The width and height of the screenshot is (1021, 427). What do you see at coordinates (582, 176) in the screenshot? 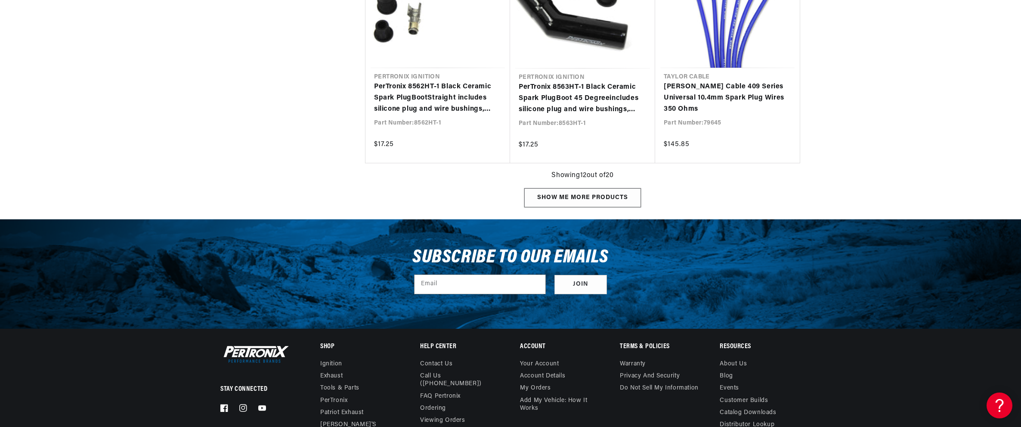
I see `span: Showing 12 out of 20` at bounding box center [582, 176].